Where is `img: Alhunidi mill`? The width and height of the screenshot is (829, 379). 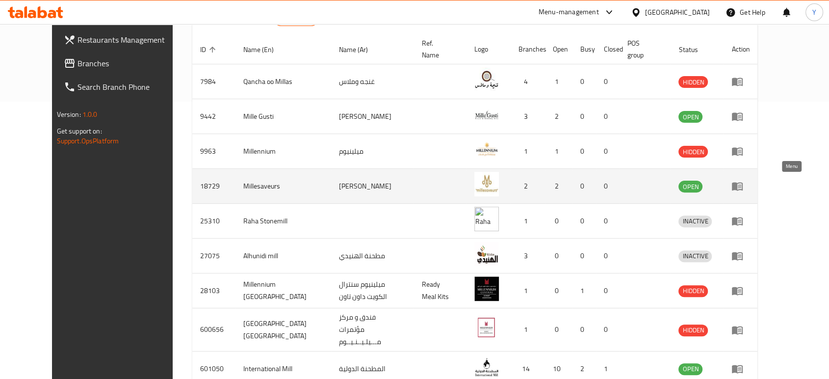
img: Alhunidi mill is located at coordinates (487, 254).